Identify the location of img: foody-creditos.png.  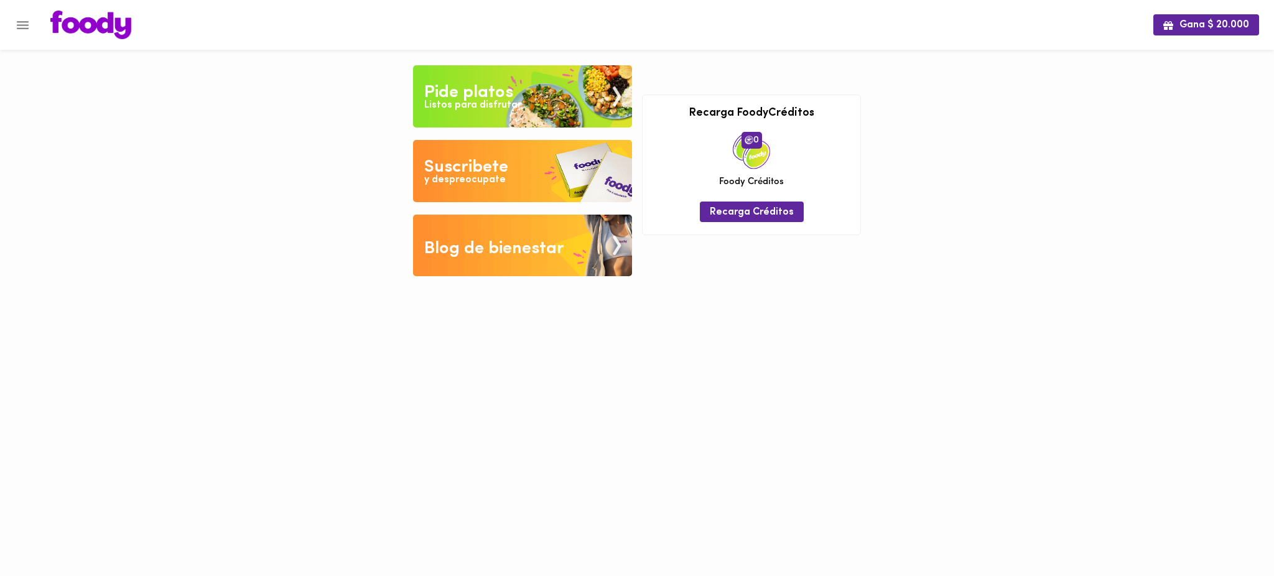
(749, 140).